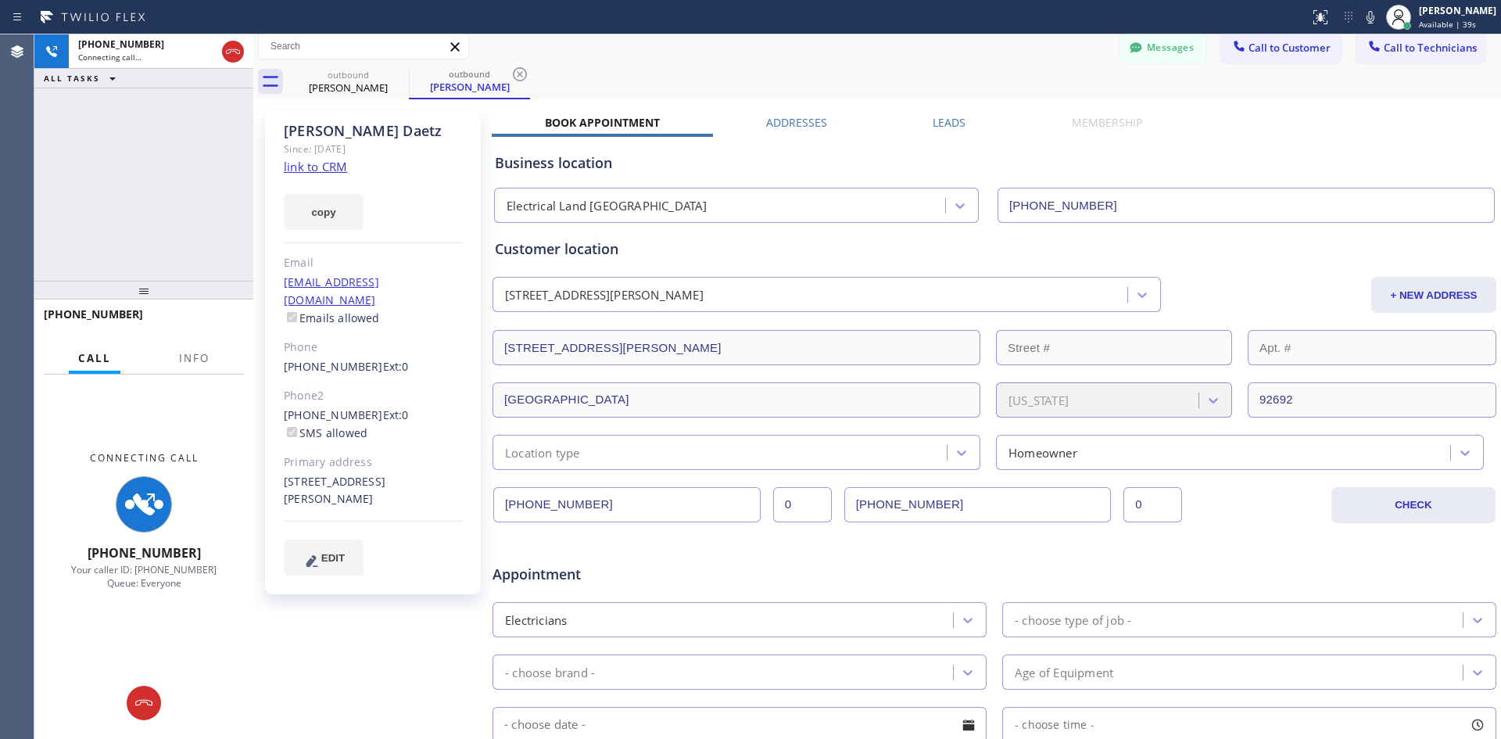 The image size is (1501, 739). I want to click on input: SMS allowed, so click(292, 432).